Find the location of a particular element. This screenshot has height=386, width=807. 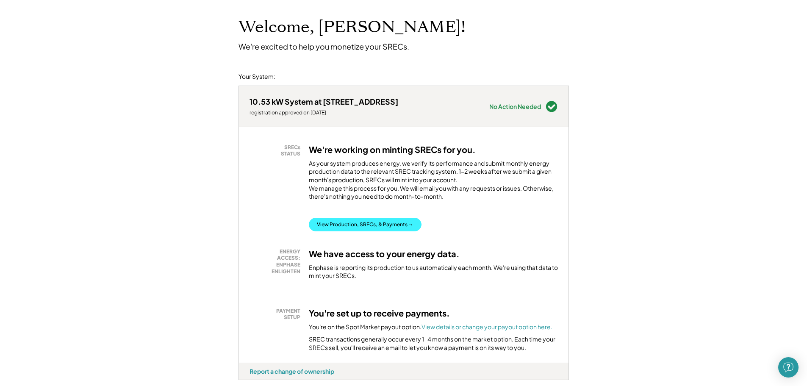

div: Enphase is reporting its production to us automatically each month. We're using that data to mint... is located at coordinates (434, 272).